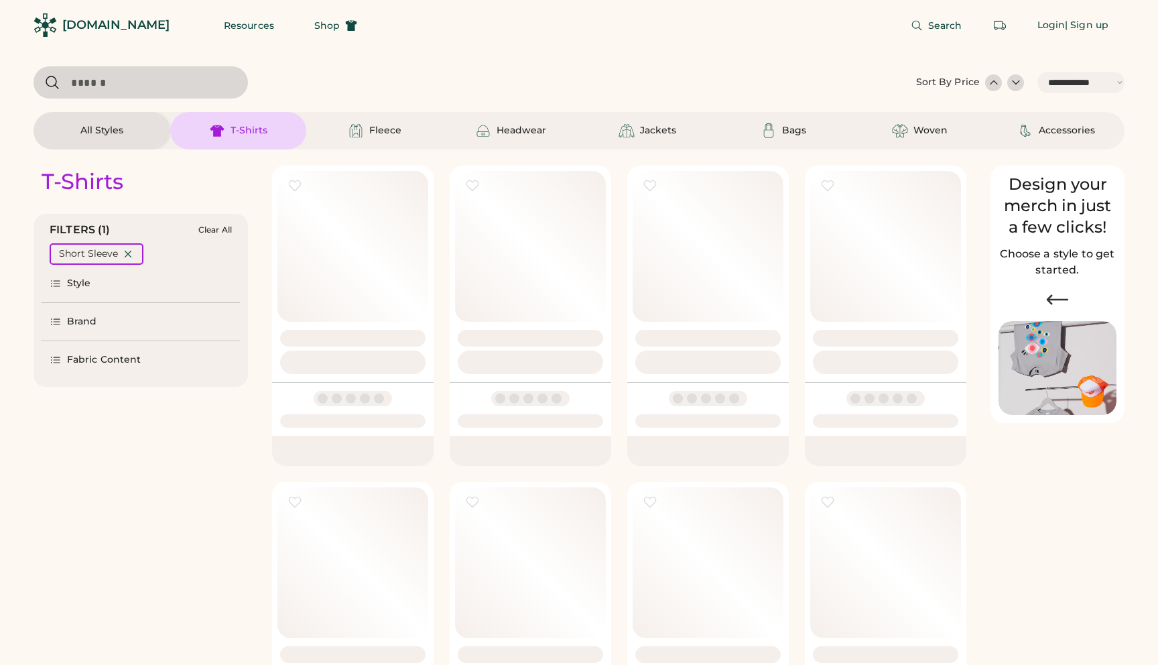 This screenshot has height=665, width=1158. I want to click on div: Brand, so click(82, 322).